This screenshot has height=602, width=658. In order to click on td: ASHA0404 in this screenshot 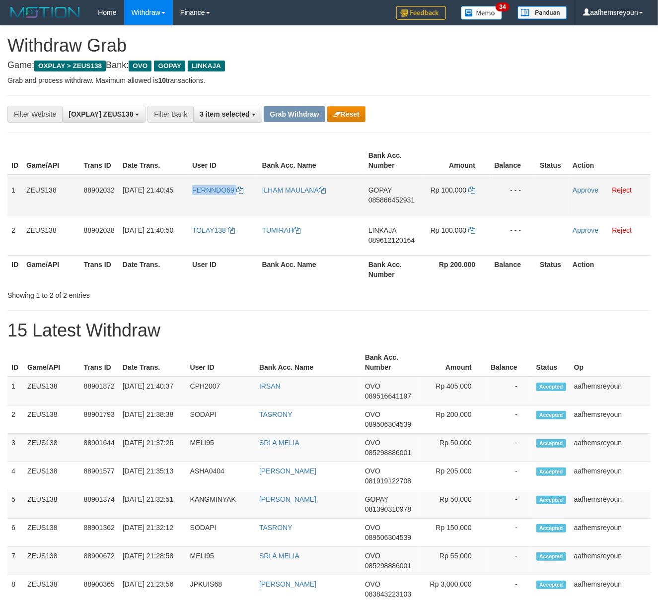, I will do `click(220, 476)`.